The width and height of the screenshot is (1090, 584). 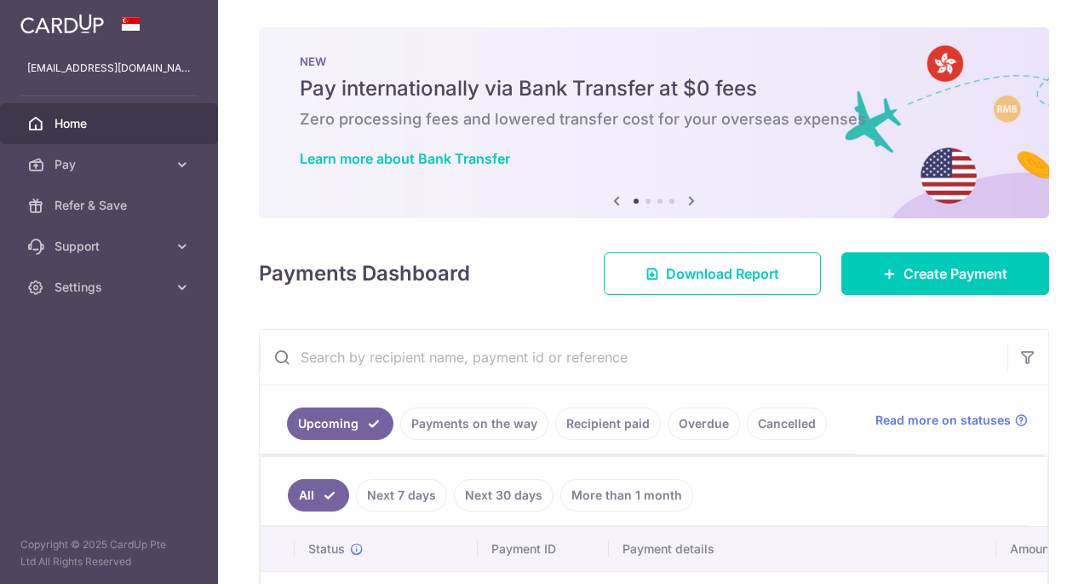 What do you see at coordinates (787, 423) in the screenshot?
I see `a: Cancelled` at bounding box center [787, 423].